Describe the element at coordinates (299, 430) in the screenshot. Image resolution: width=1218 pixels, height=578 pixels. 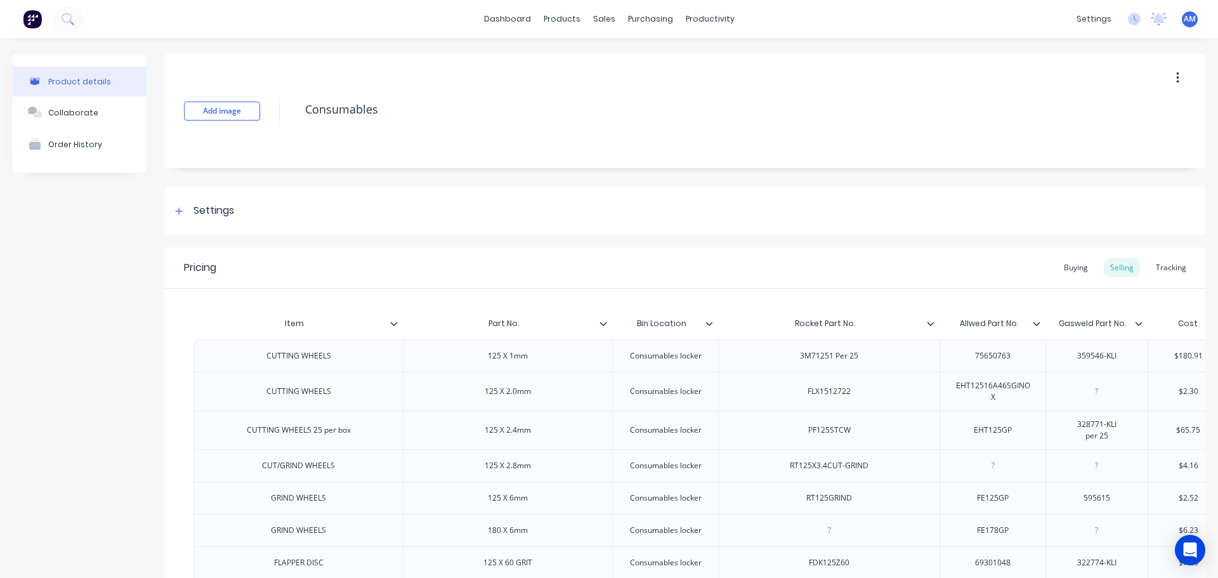
I see `div: CUTTING WHEELS 25 per box` at that location.